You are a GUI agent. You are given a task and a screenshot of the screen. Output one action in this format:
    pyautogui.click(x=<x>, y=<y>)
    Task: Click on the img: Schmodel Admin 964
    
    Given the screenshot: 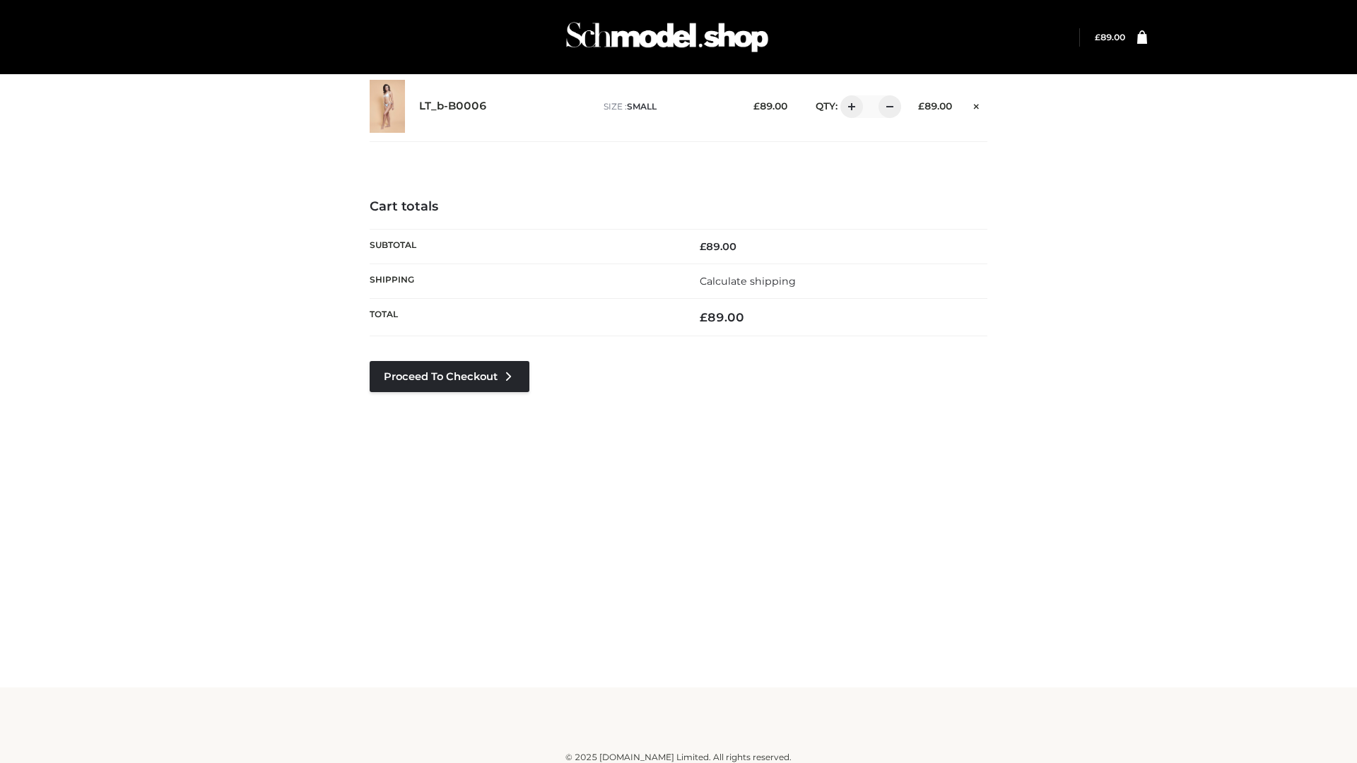 What is the action you would take?
    pyautogui.click(x=667, y=37)
    